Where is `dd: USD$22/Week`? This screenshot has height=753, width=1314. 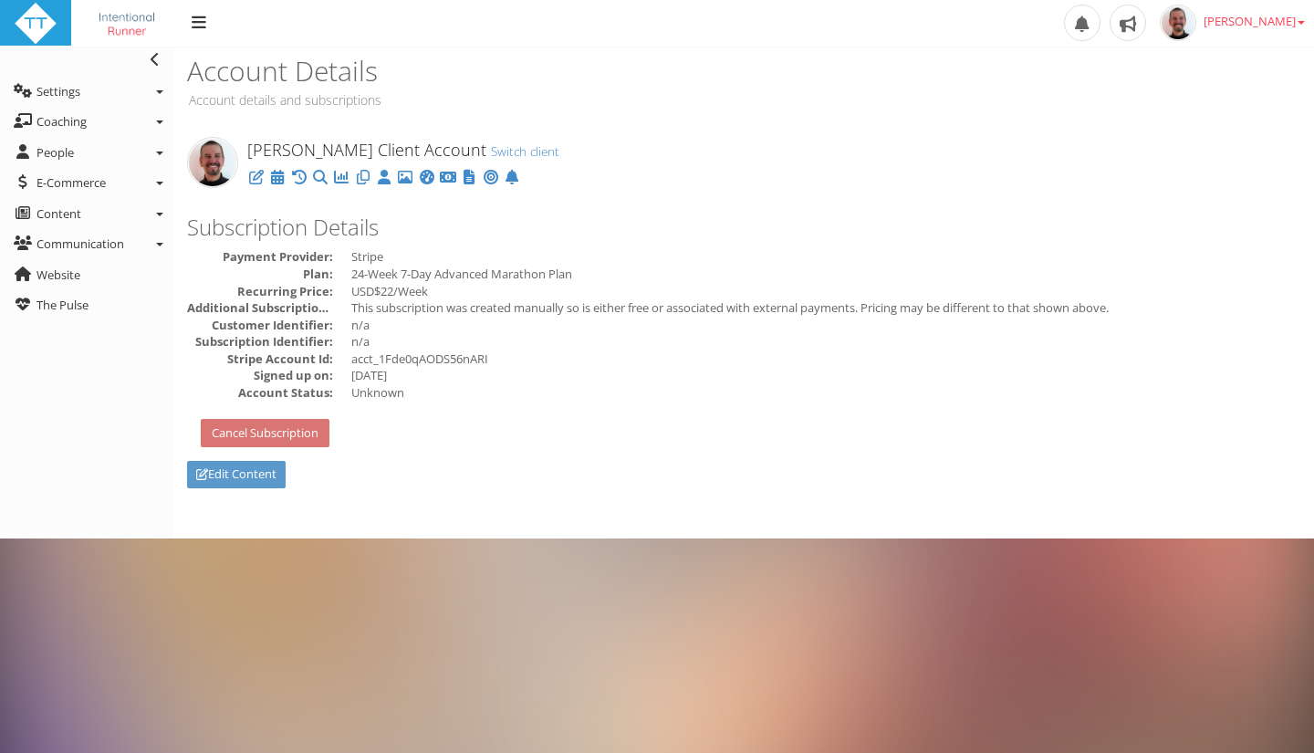
dd: USD$22/Week is located at coordinates (731, 291).